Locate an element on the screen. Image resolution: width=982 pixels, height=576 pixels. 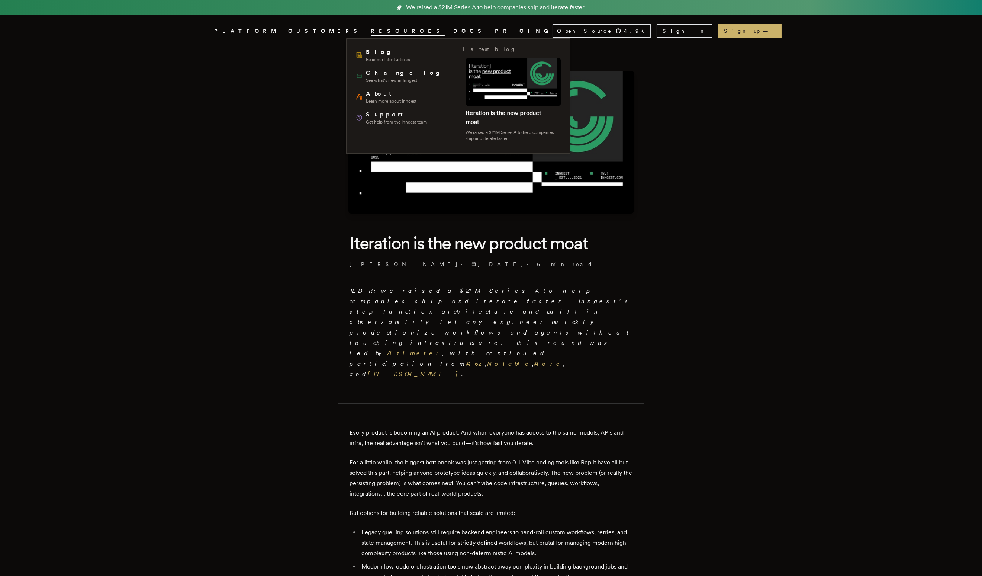
span: Read our latest articles is located at coordinates (388, 59).